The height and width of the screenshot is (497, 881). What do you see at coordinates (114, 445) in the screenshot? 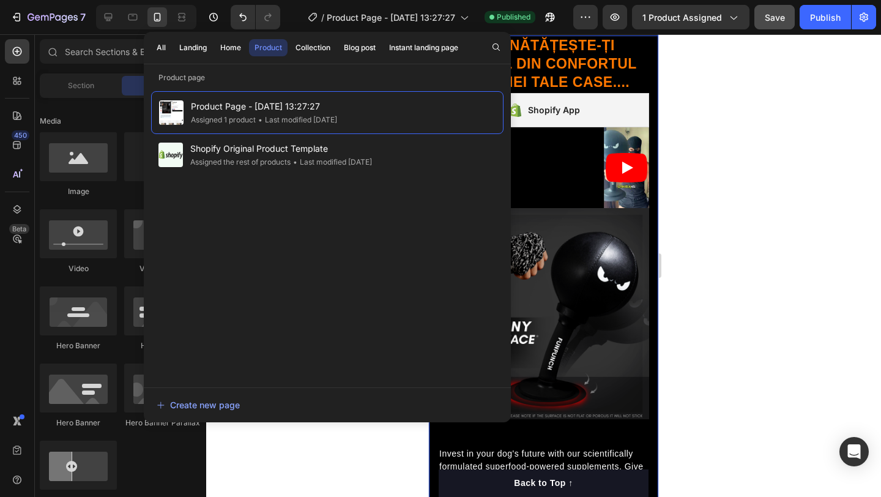
I see `p: Invest in your dog's future with our scientifically formulated superfood-powered supplements. Giv...` at bounding box center [114, 445].